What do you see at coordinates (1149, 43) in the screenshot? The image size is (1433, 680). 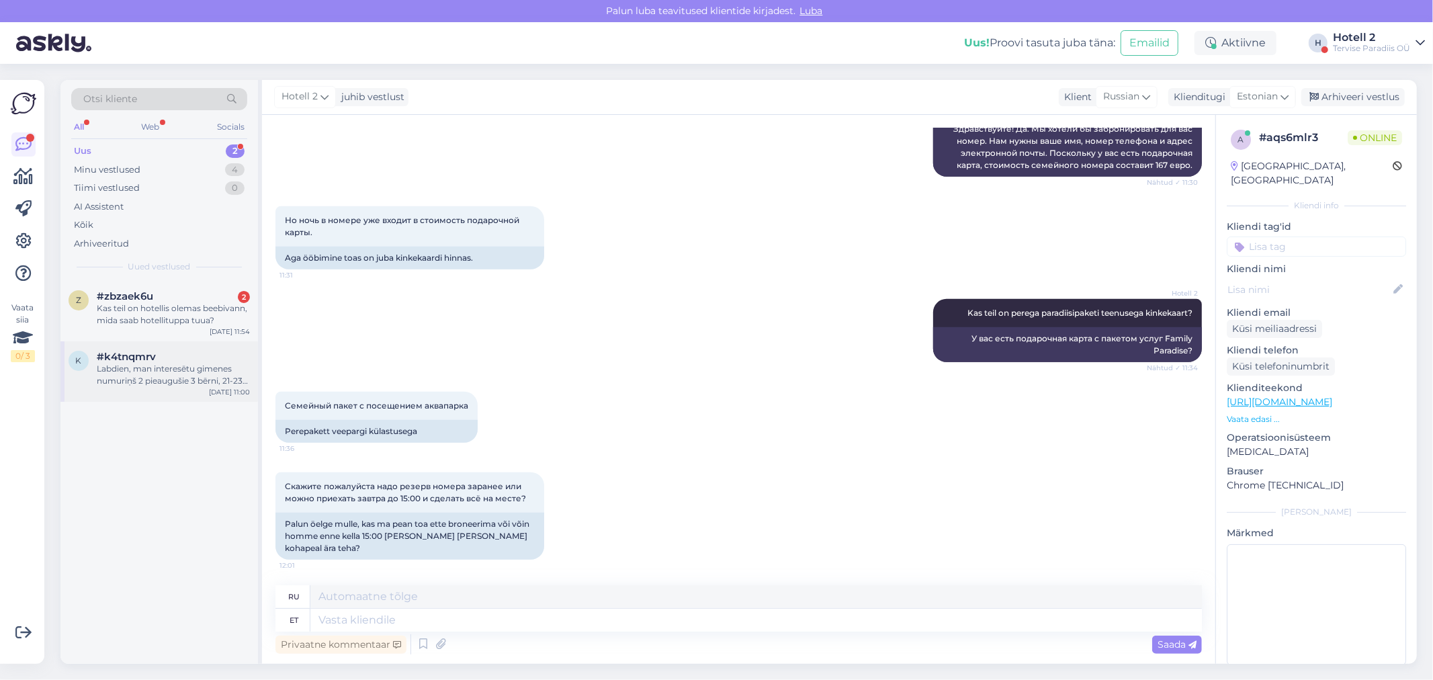 I see `button: Emailid` at bounding box center [1149, 43].